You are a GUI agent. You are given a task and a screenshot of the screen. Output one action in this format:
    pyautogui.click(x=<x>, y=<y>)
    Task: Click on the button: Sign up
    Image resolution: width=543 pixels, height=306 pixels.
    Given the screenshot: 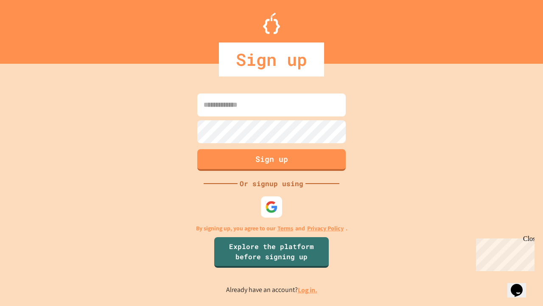 What is the action you would take?
    pyautogui.click(x=272, y=160)
    